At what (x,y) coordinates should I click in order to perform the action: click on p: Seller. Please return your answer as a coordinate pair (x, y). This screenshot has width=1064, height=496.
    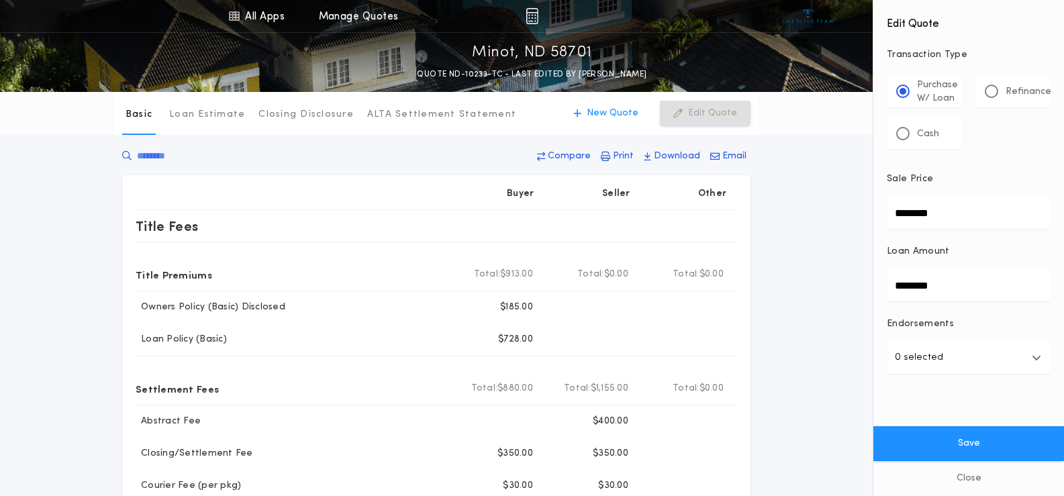
    Looking at the image, I should click on (616, 194).